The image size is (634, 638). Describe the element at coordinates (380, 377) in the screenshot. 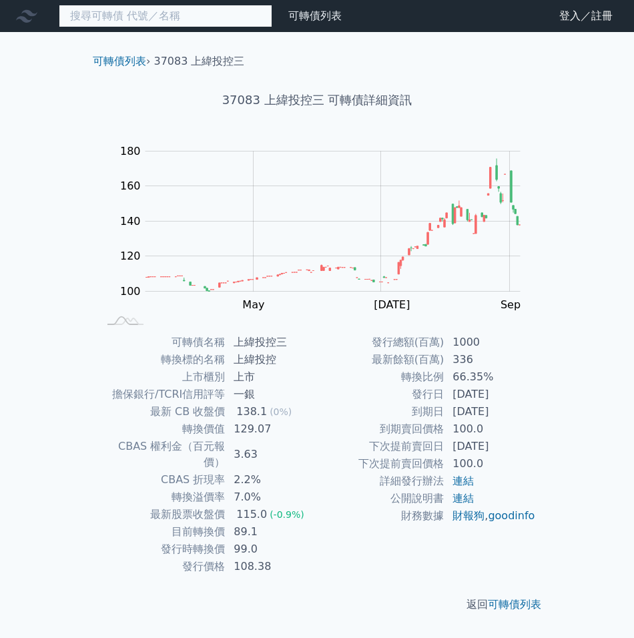

I see `td: 轉換比例` at that location.